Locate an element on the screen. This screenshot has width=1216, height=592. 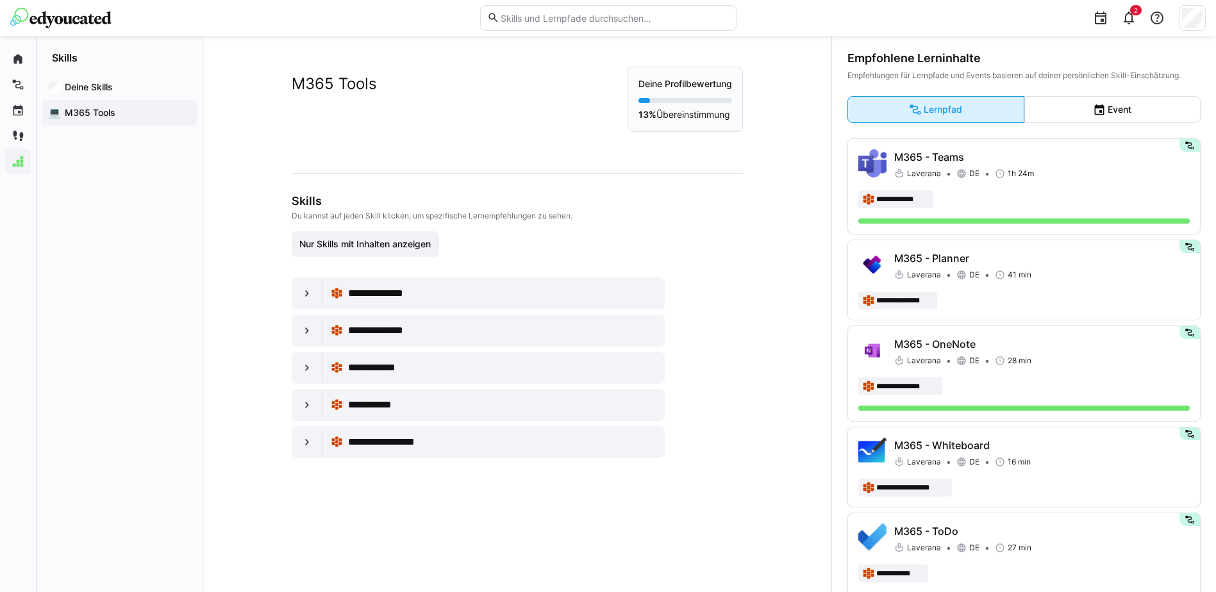
div: Empfehlungen für Lernpfade und Events basieren auf deiner persönlichen Skill-Einschätzung. is located at coordinates (1024, 76).